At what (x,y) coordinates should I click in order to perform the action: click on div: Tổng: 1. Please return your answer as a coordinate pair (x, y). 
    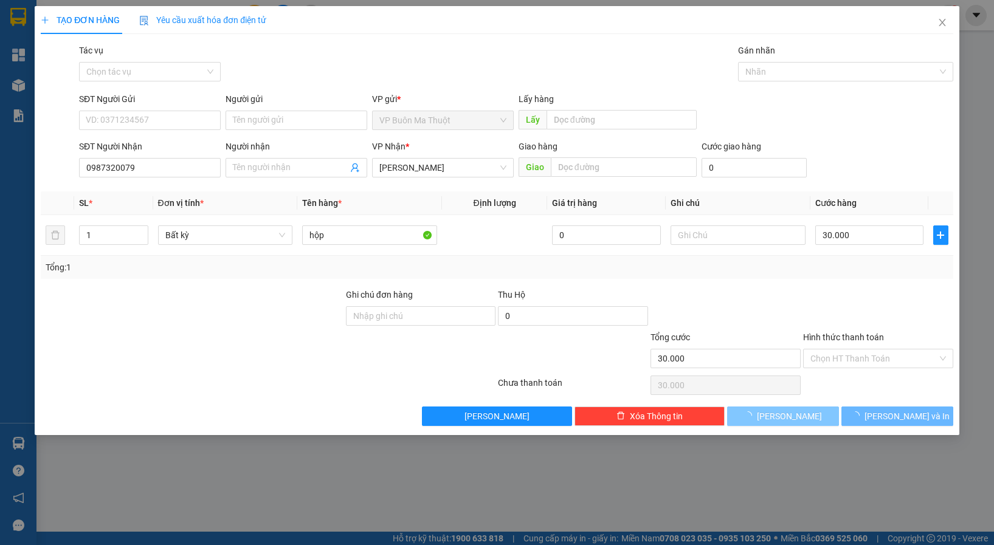
    Looking at the image, I should click on (215, 267).